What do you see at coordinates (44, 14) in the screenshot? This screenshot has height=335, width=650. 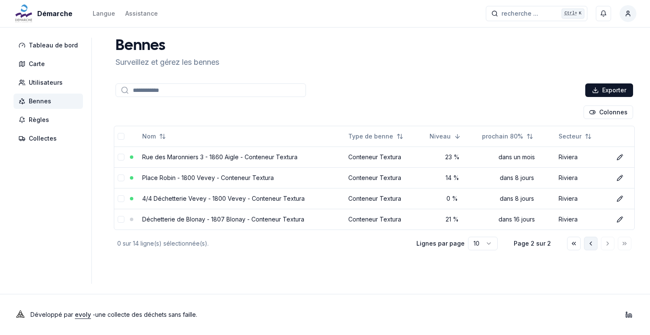 I see `a: Démarche` at bounding box center [44, 14].